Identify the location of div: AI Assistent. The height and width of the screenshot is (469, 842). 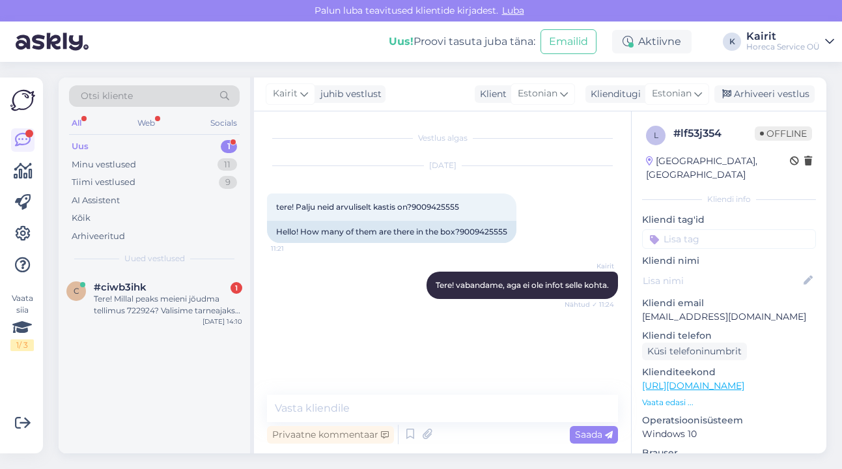
(96, 200).